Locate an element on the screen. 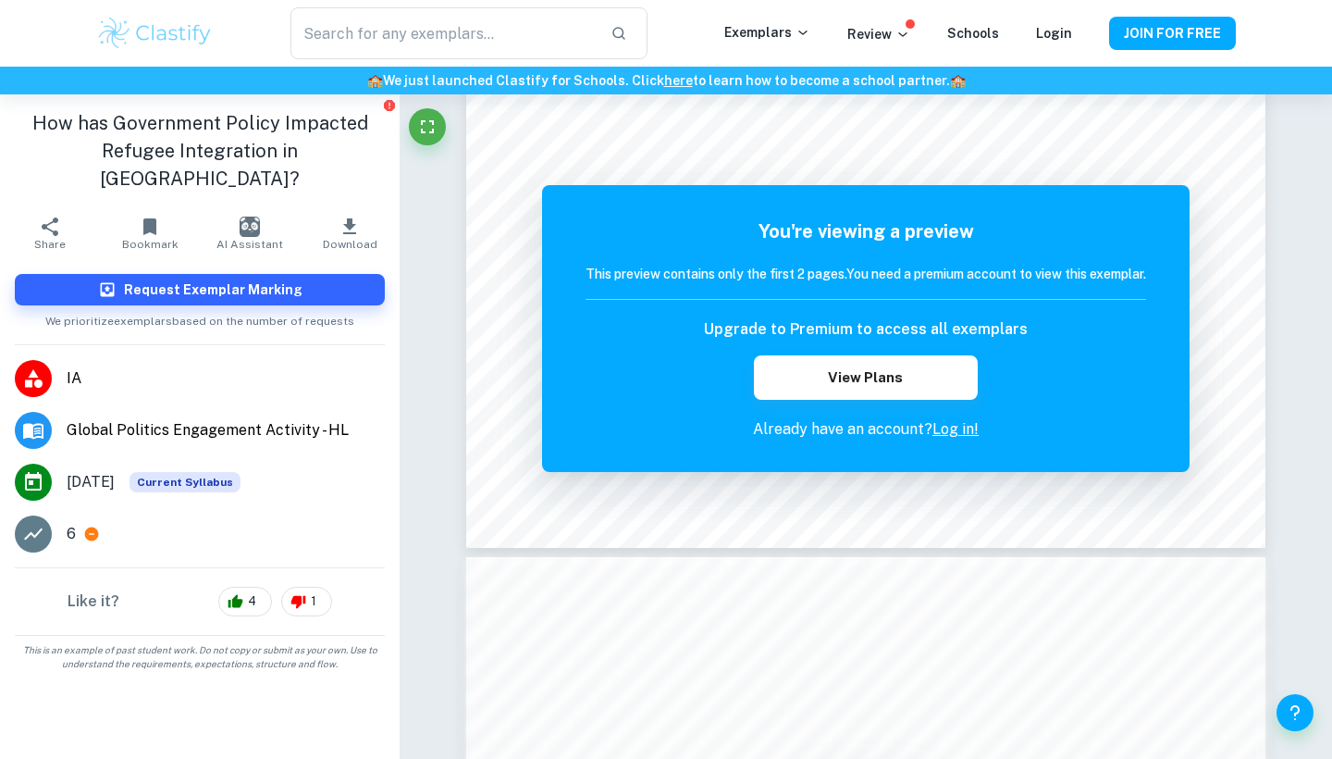 This screenshot has height=759, width=1332. img: Clastify logo is located at coordinates (155, 33).